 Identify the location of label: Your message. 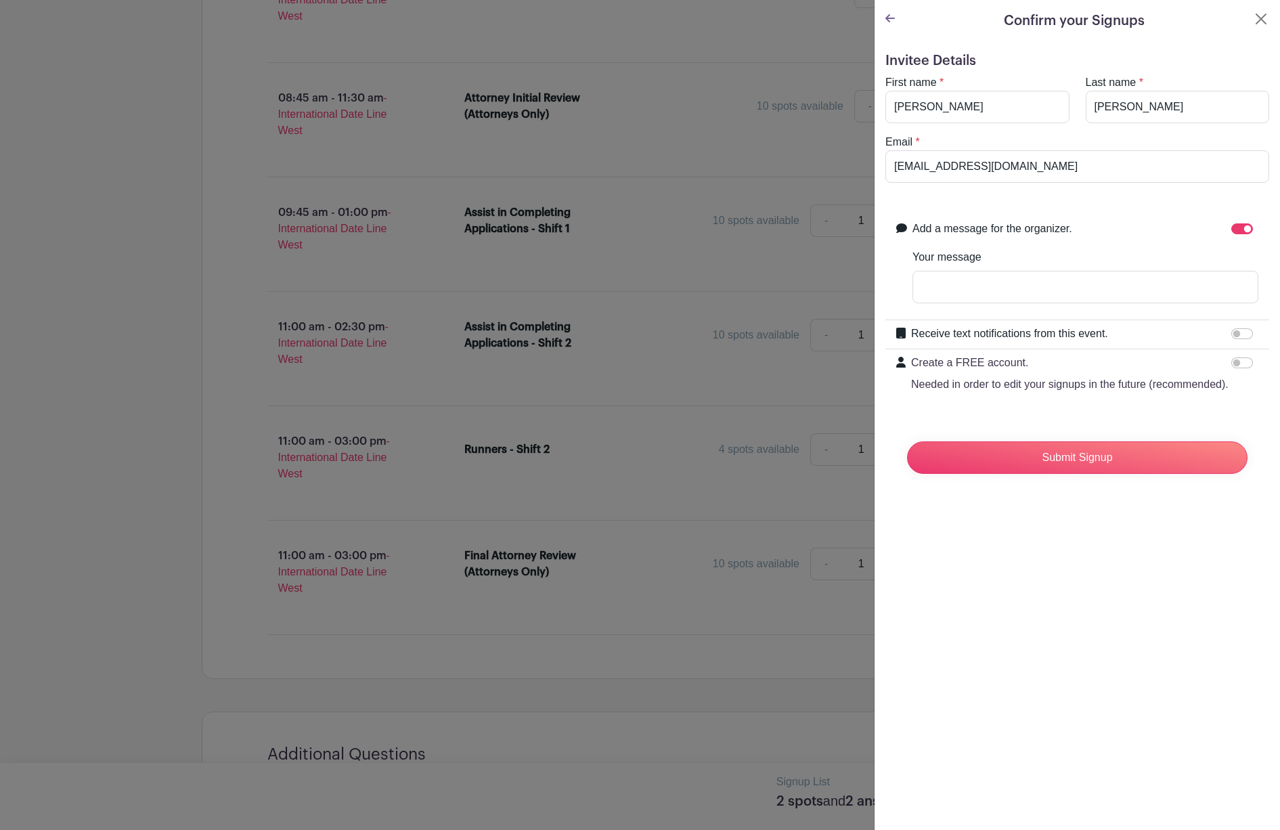
(947, 257).